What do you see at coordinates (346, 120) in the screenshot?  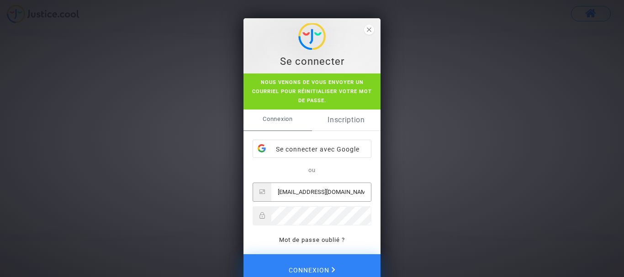 I see `a: Inscription` at bounding box center [346, 120].